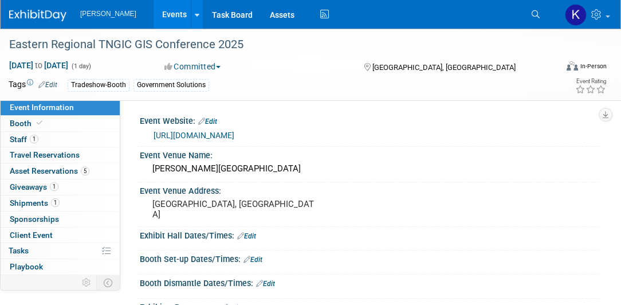  Describe the element at coordinates (593, 66) in the screenshot. I see `div: In-Person` at that location.